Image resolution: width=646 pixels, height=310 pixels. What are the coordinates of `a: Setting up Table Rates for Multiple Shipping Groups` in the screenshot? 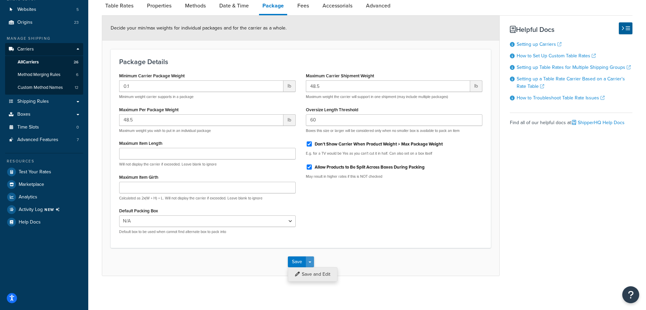 It's located at (574, 67).